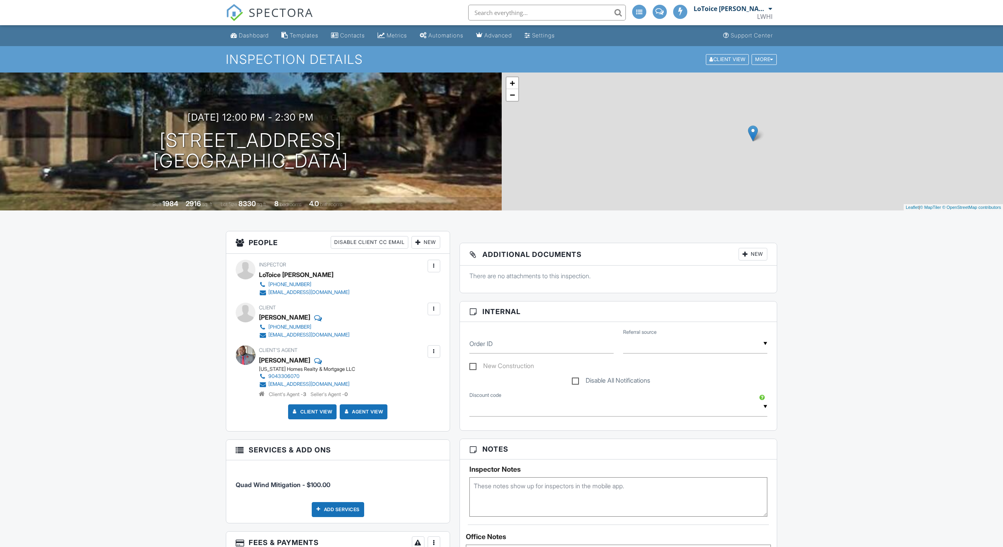 The image size is (1003, 547). What do you see at coordinates (235, 13) in the screenshot?
I see `img: The Best Home Inspection Software - Spectora` at bounding box center [235, 13].